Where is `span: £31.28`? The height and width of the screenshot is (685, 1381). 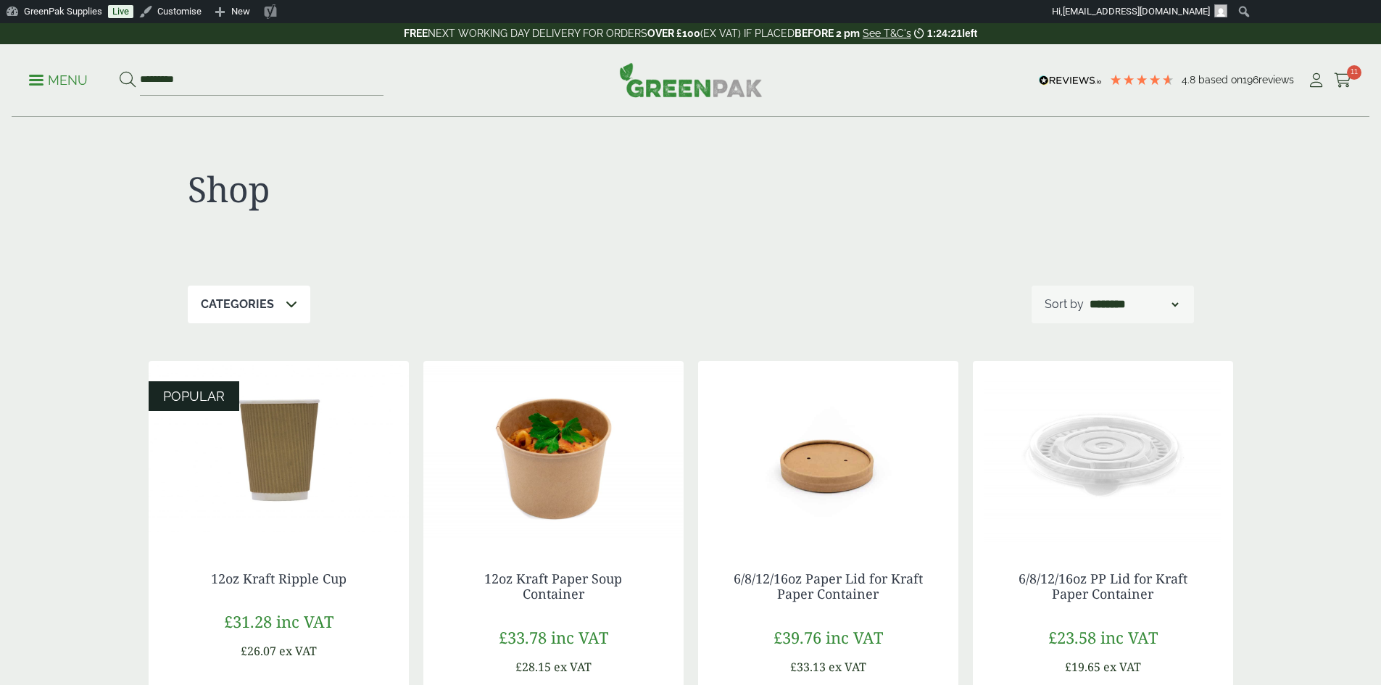
span: £31.28 is located at coordinates (248, 621).